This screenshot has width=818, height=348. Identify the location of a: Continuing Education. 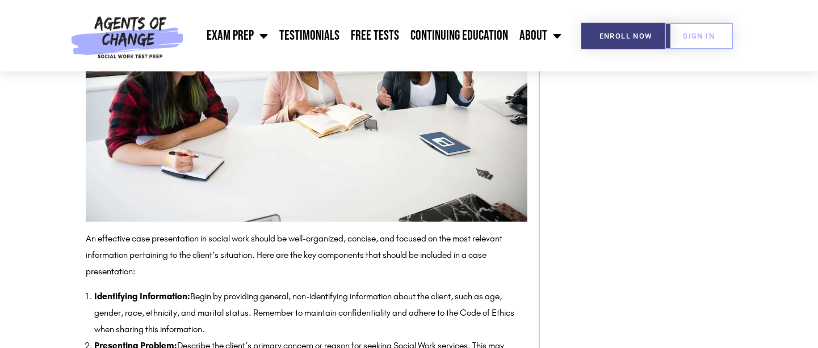
(459, 36).